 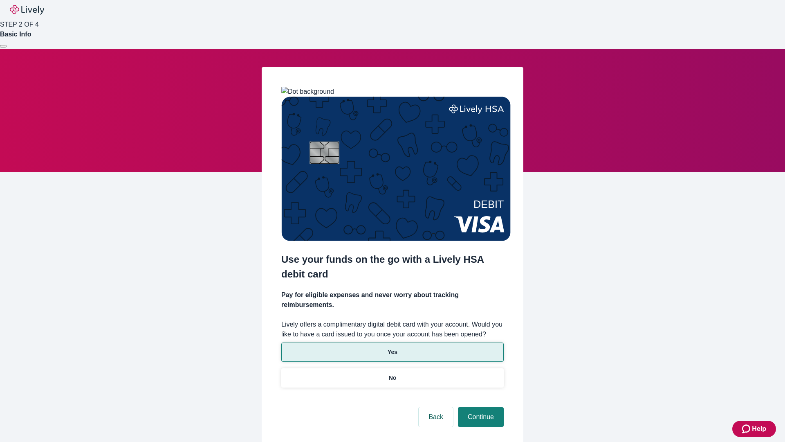 What do you see at coordinates (393, 352) in the screenshot?
I see `p: Yes` at bounding box center [393, 352].